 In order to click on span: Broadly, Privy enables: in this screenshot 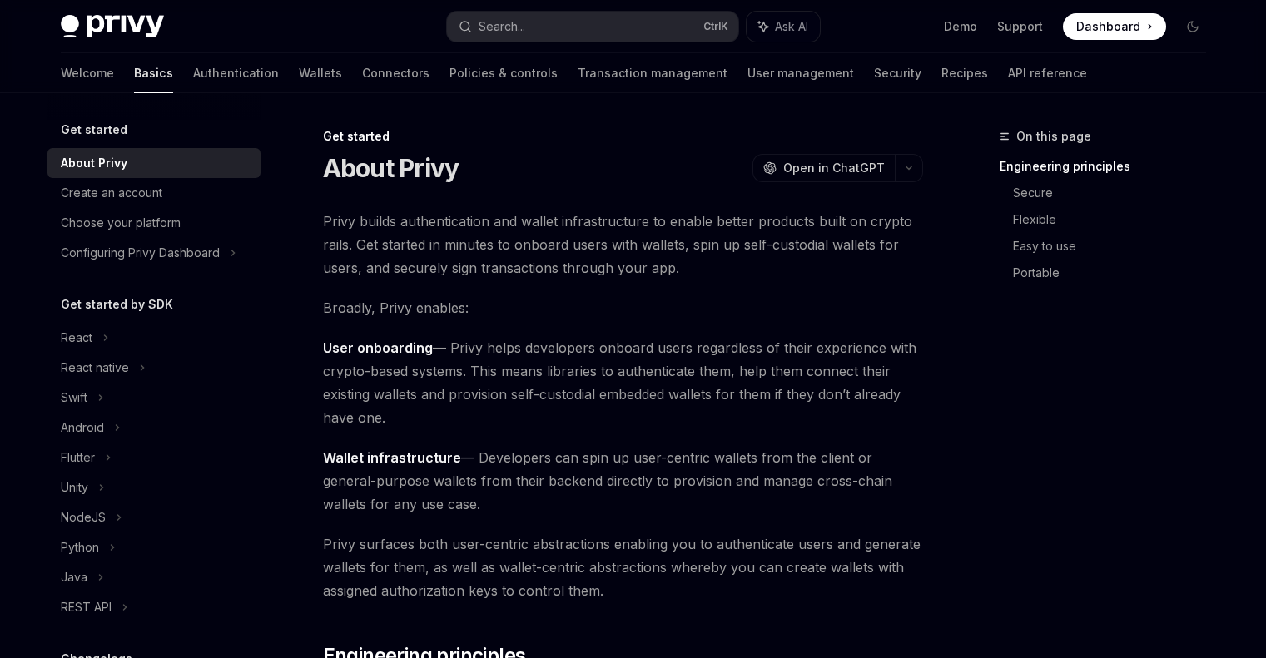, I will do `click(623, 308)`.